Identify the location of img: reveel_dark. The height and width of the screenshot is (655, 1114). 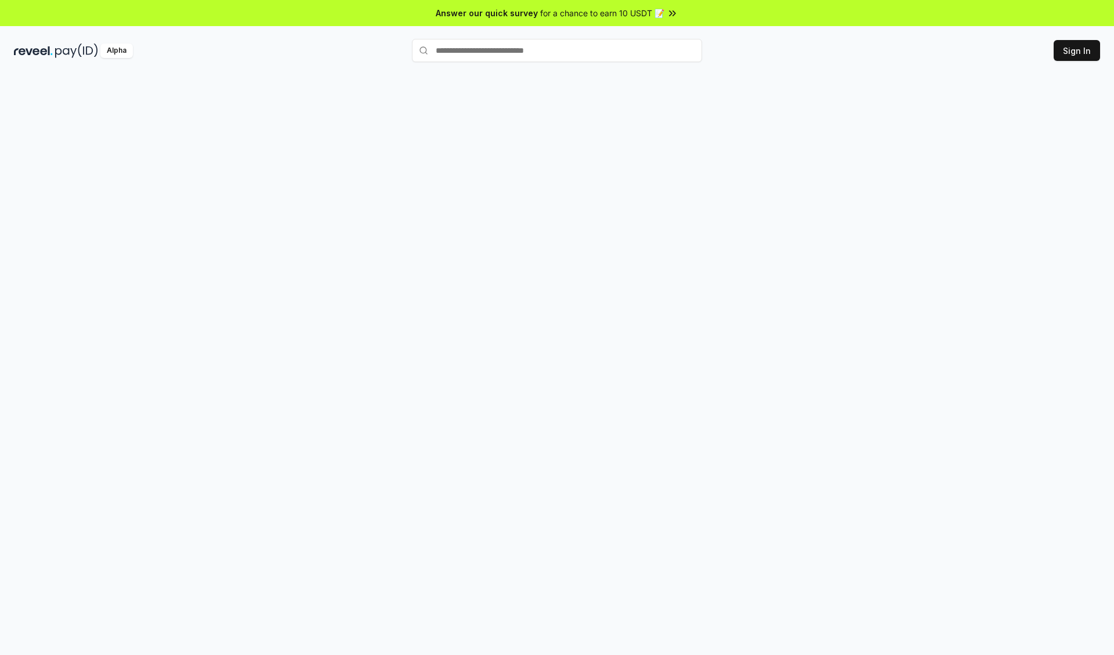
(33, 50).